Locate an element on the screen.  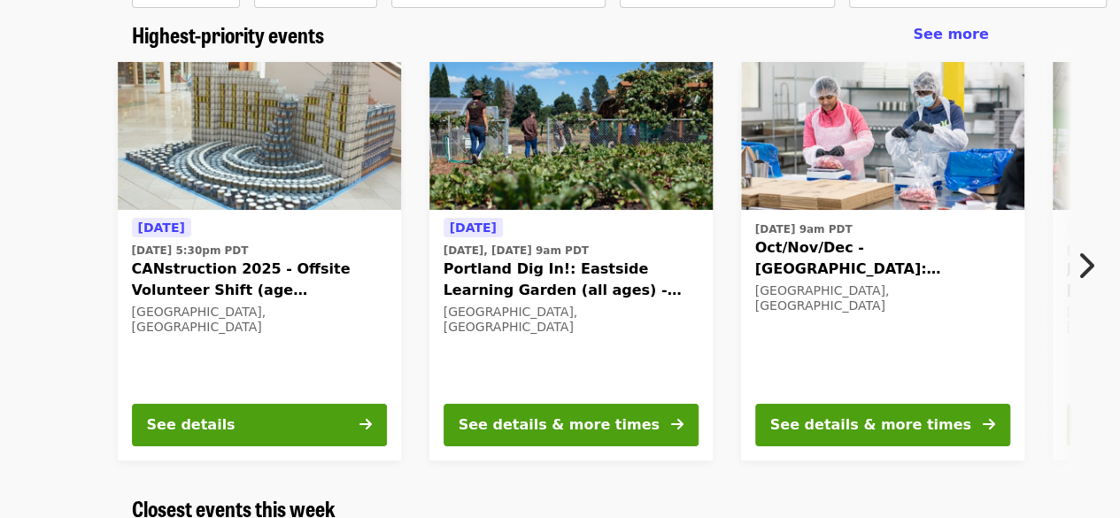
a: See details for "Portland Dig In!: Eastside Learning Garden (all ages) - Aug/Sept/Oct" is located at coordinates (571, 261).